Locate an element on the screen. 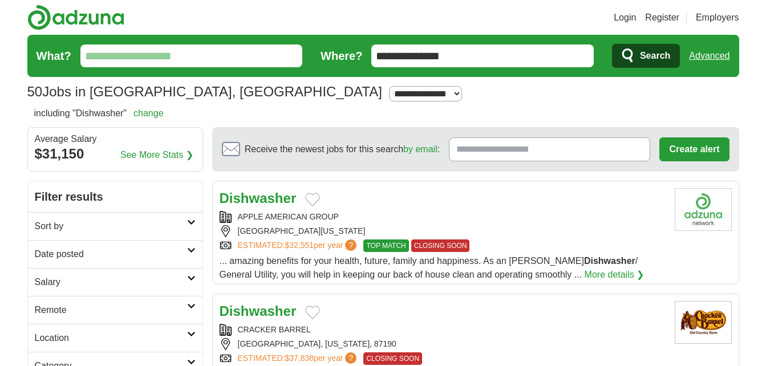  a: See More Stats ❯ is located at coordinates (157, 155).